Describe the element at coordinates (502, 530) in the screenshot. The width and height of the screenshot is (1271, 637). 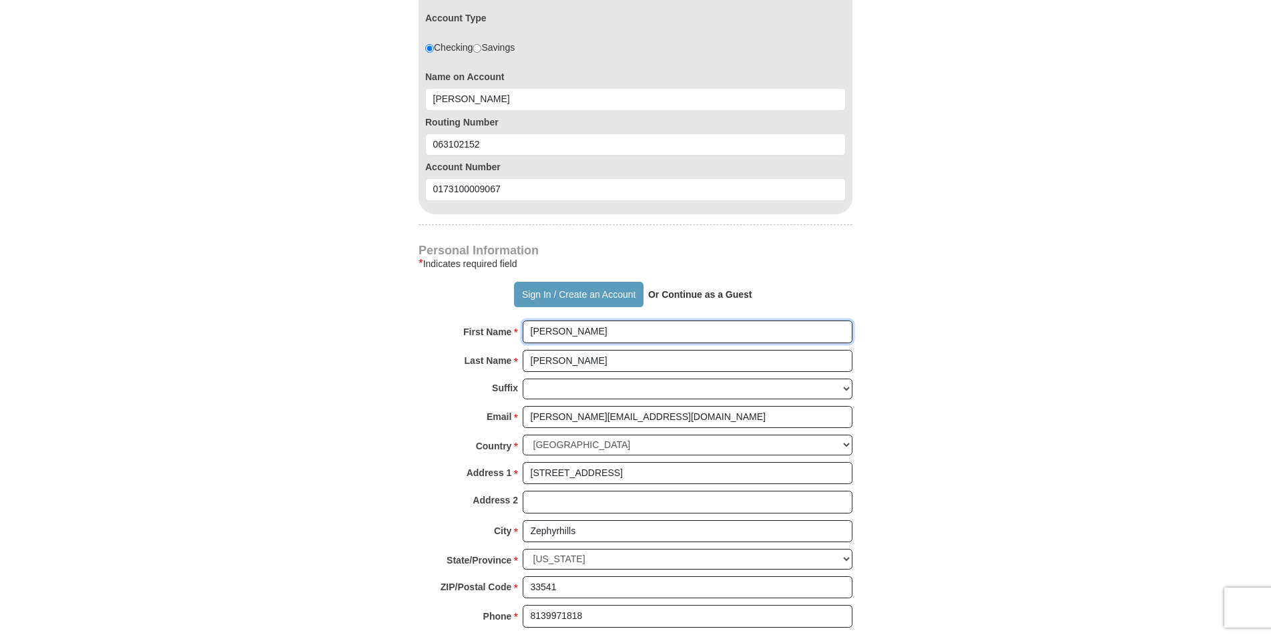
I see `strong: City` at that location.